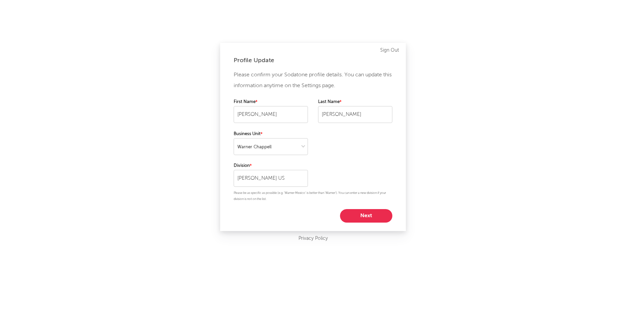 Image resolution: width=626 pixels, height=329 pixels. I want to click on button: Next, so click(366, 216).